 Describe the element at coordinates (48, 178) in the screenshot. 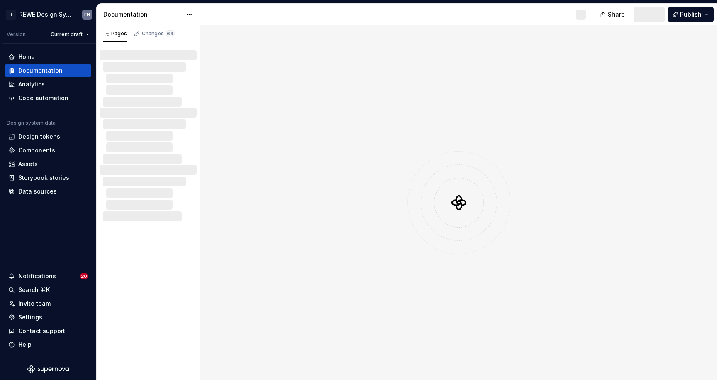

I see `a: Storybook stories` at that location.